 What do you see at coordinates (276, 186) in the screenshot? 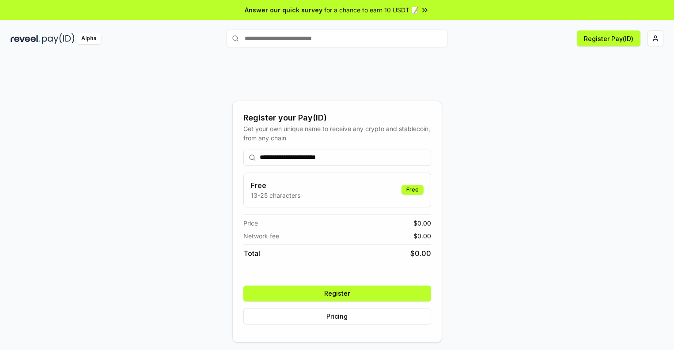
I see `h3: Free` at bounding box center [276, 186].